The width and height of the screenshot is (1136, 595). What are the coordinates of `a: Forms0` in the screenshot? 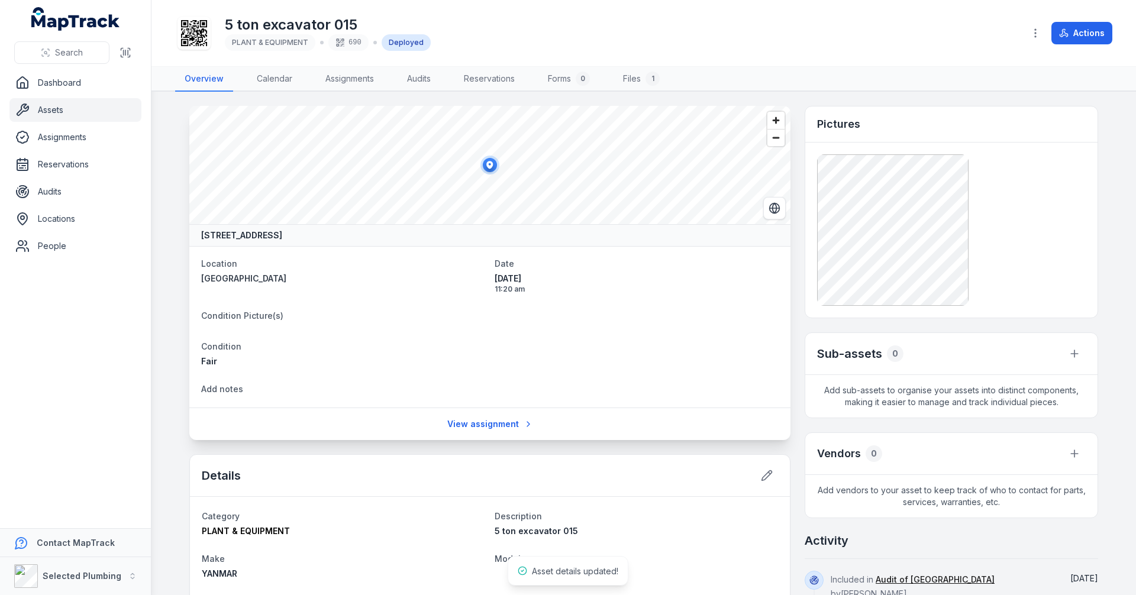 It's located at (569, 79).